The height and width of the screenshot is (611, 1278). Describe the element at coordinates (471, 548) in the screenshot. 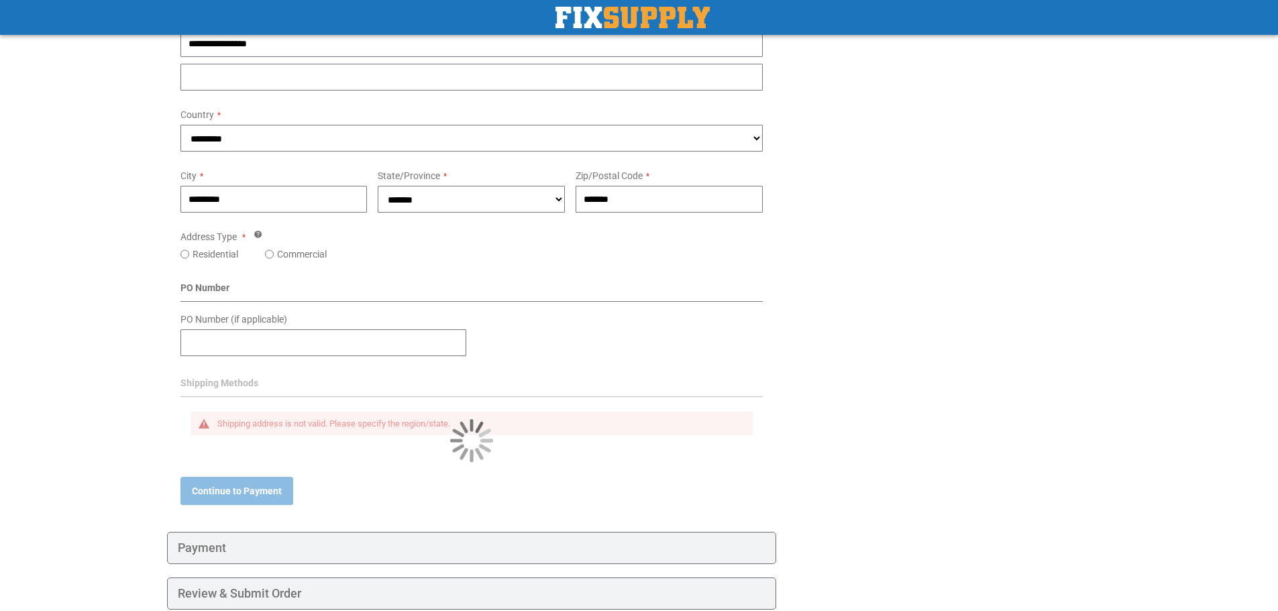

I see `div: Payment` at that location.